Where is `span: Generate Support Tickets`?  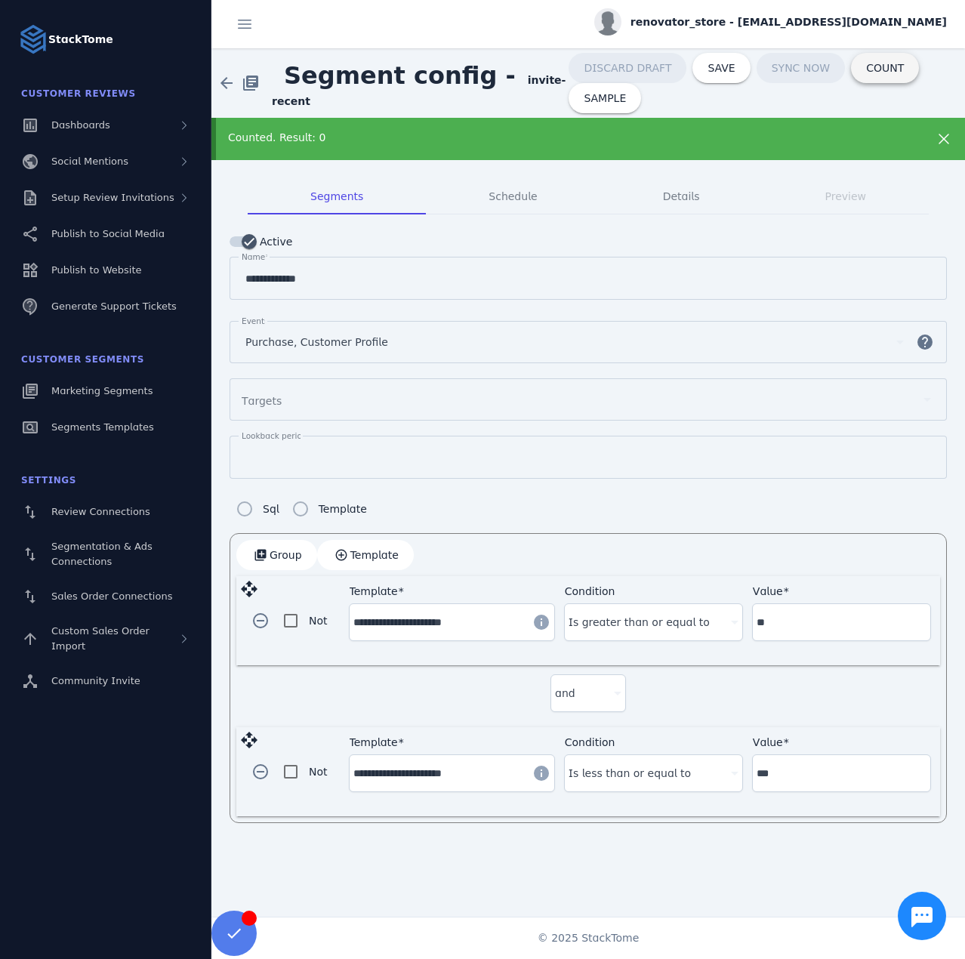 span: Generate Support Tickets is located at coordinates (114, 306).